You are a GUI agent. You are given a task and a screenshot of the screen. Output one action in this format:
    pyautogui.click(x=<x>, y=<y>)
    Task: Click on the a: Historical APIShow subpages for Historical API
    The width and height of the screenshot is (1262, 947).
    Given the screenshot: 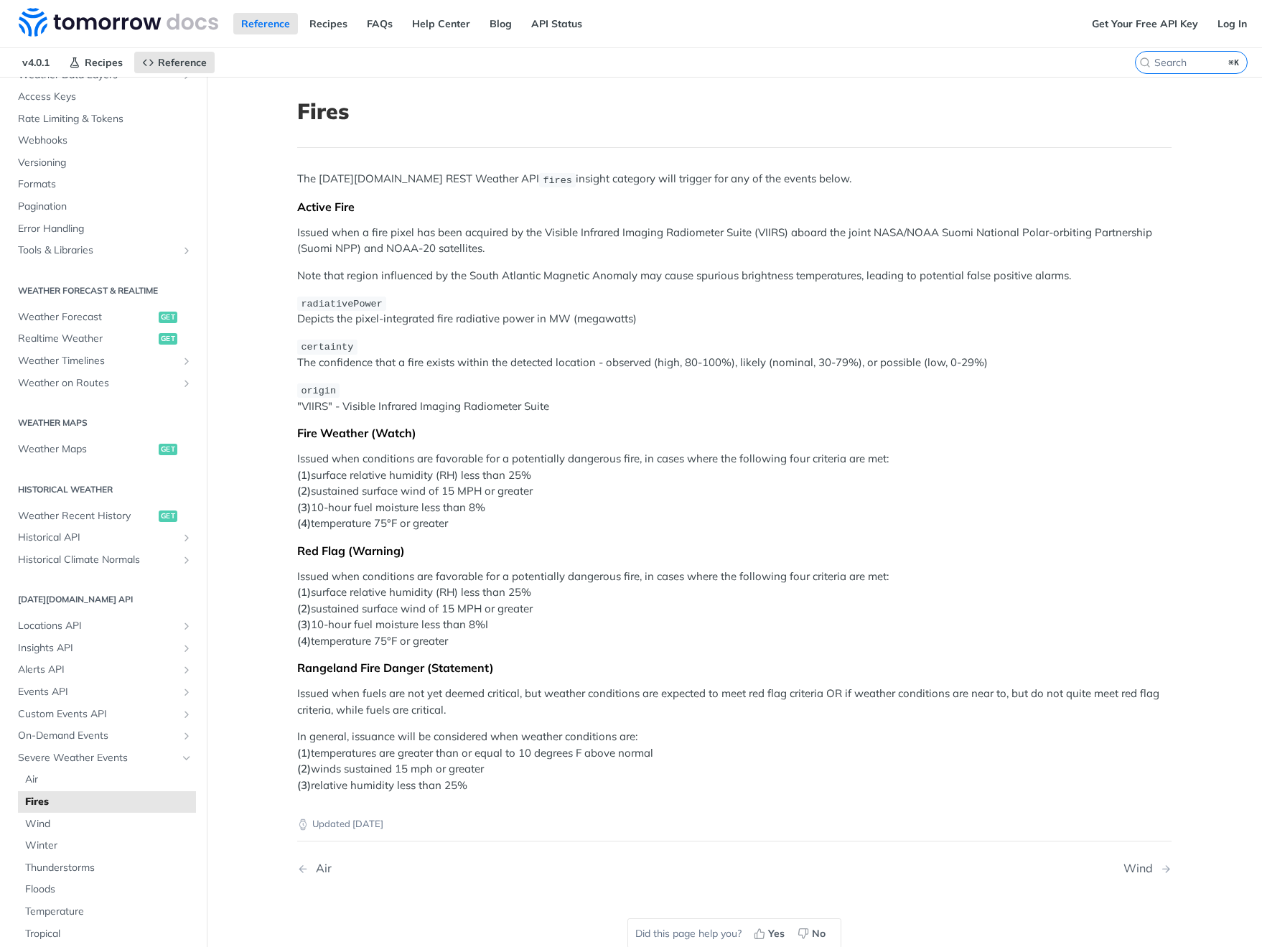 What is the action you would take?
    pyautogui.click(x=103, y=538)
    